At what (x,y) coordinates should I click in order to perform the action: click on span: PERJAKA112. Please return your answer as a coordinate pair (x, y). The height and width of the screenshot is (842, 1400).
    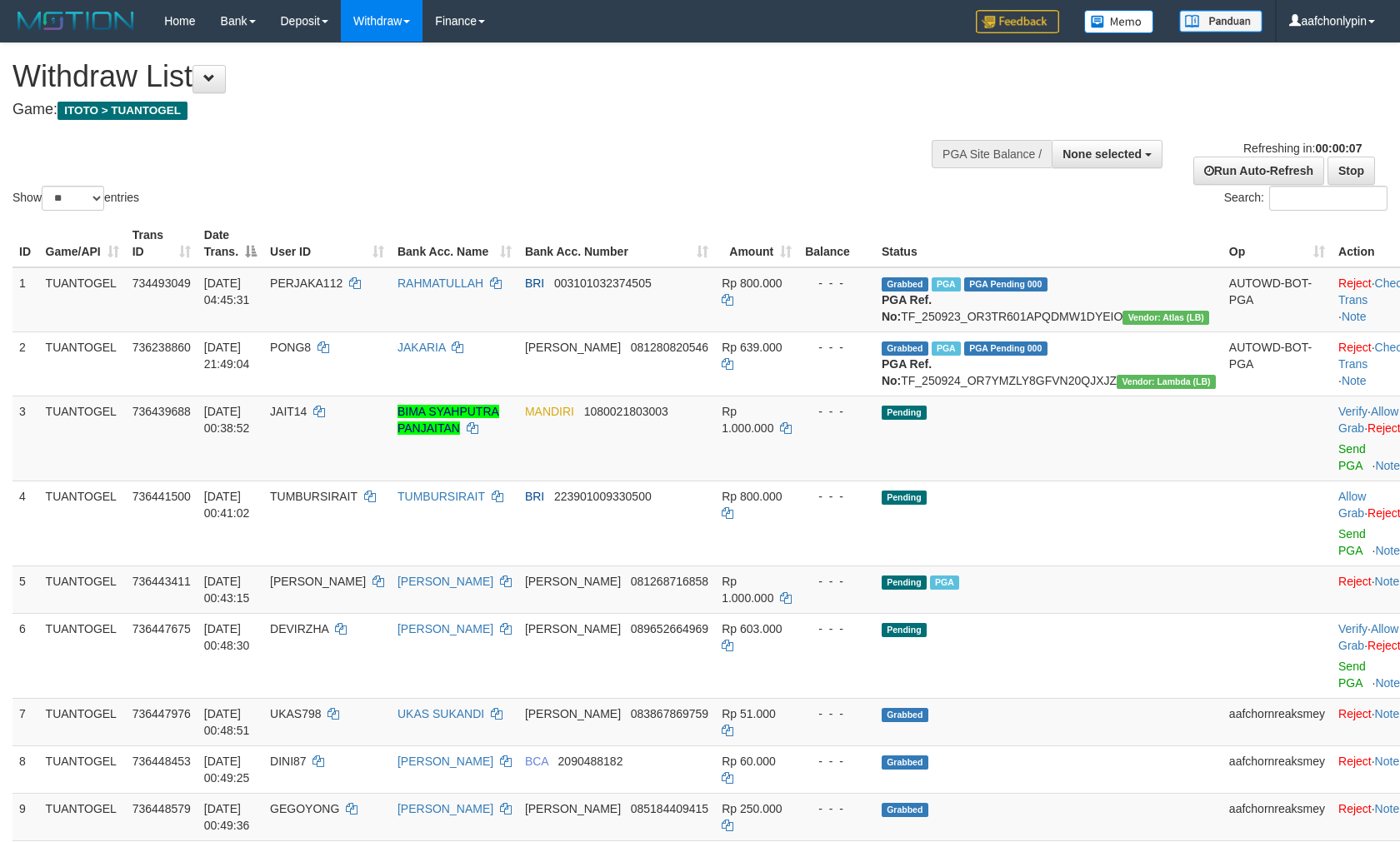
    Looking at the image, I should click on (306, 283).